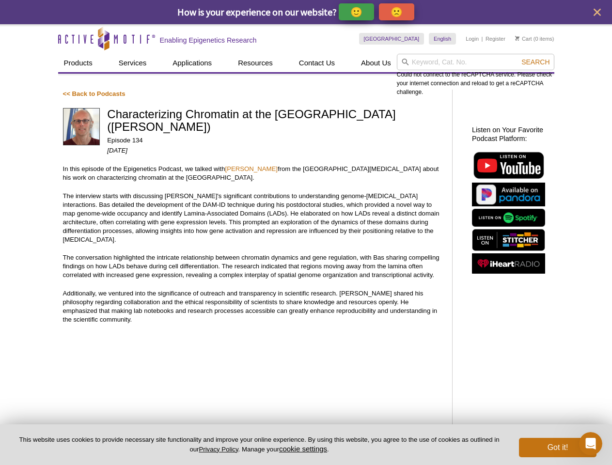  Describe the element at coordinates (94, 94) in the screenshot. I see `a: << Back to Podcasts` at that location.